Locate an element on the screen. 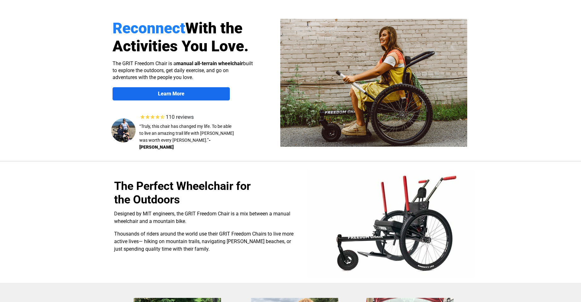 The height and width of the screenshot is (302, 581). a: Learn More is located at coordinates (171, 94).